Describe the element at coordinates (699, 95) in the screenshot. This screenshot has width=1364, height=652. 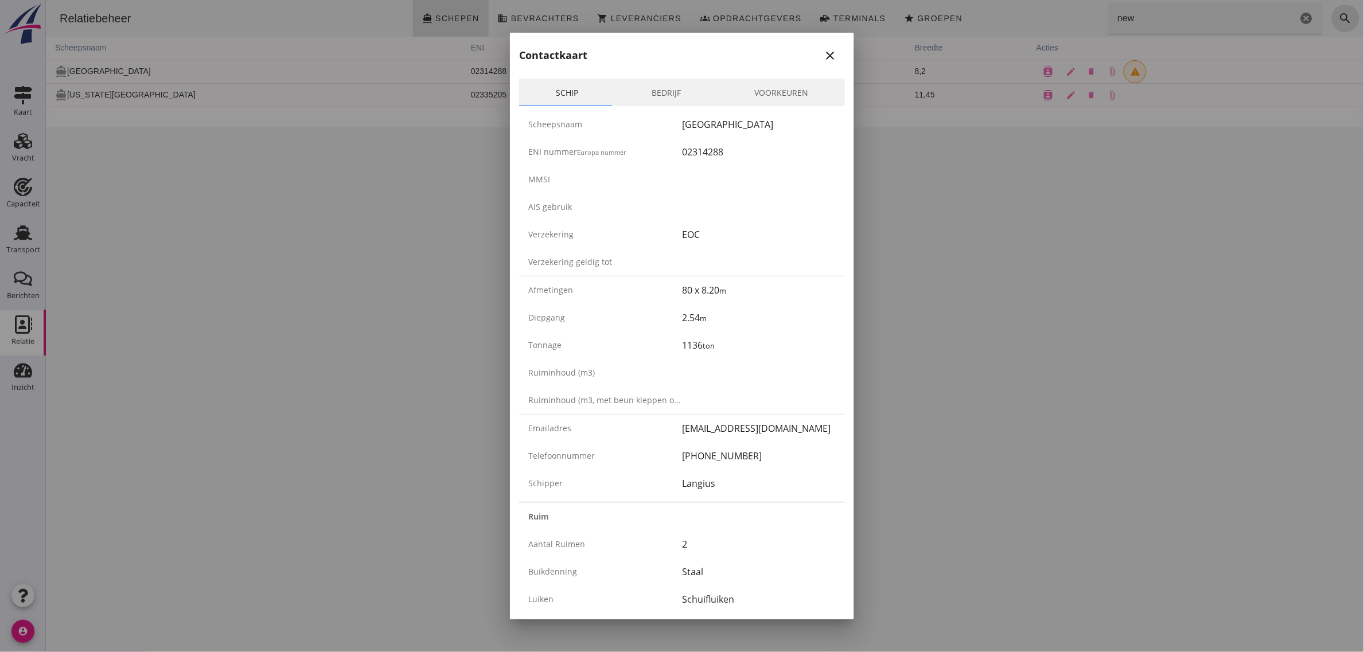
I see `td: 3700` at that location.